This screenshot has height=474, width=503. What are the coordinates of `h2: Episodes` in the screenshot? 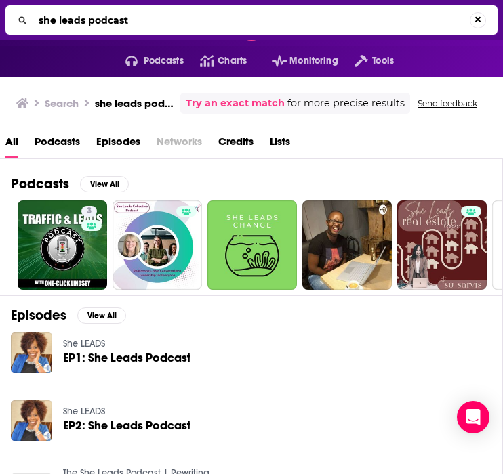 It's located at (39, 315).